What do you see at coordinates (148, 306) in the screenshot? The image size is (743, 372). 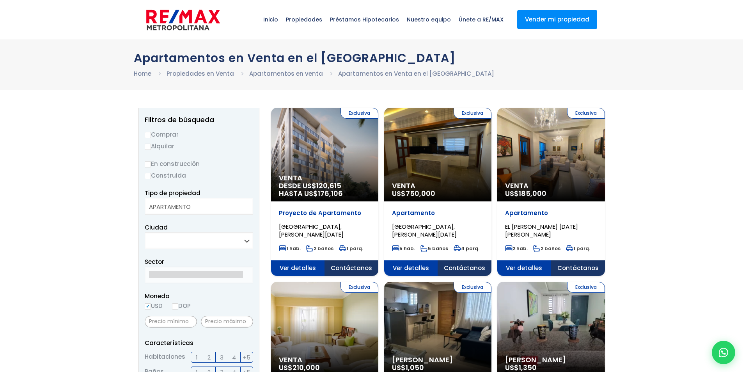 I see `input: USD` at bounding box center [148, 306].